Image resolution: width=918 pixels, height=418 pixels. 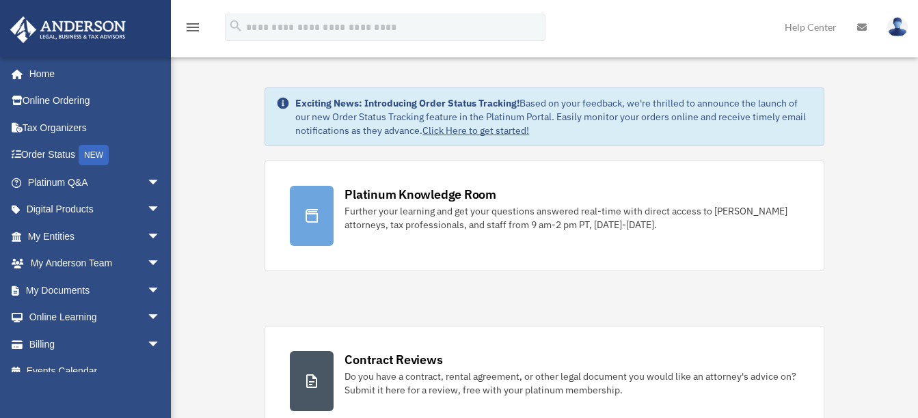 What do you see at coordinates (95, 128) in the screenshot?
I see `a: Tax Organizers` at bounding box center [95, 128].